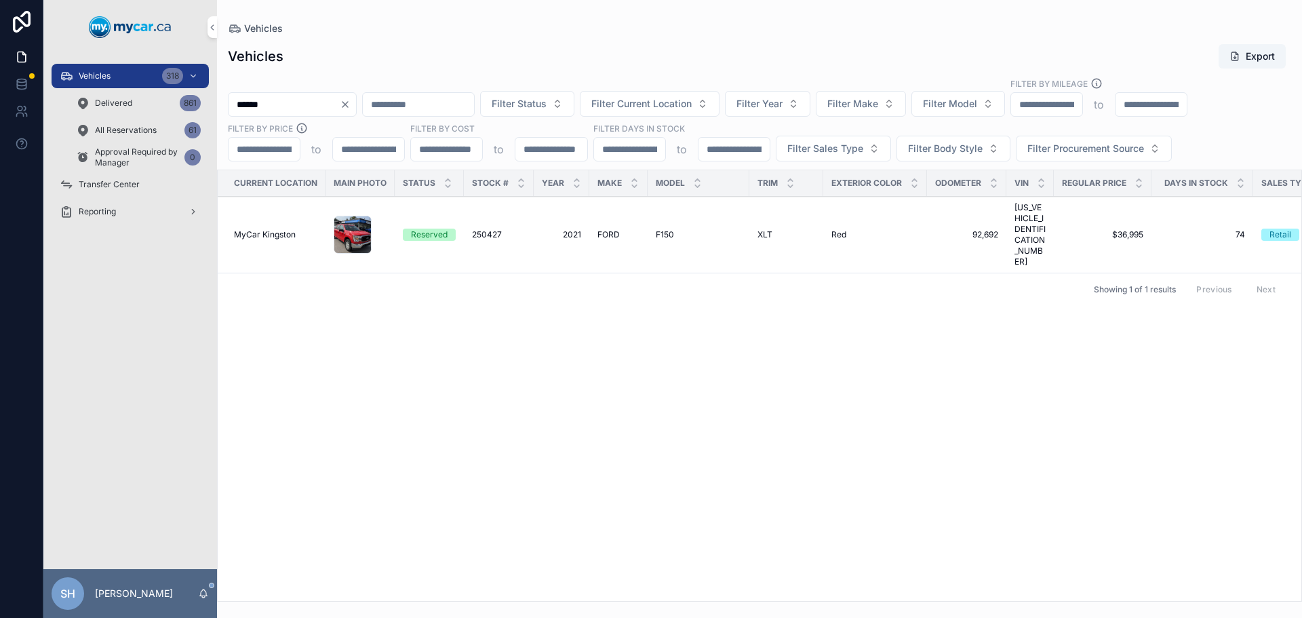 The width and height of the screenshot is (1302, 618). Describe the element at coordinates (137, 157) in the screenshot. I see `span: Approval Required by Manager` at that location.